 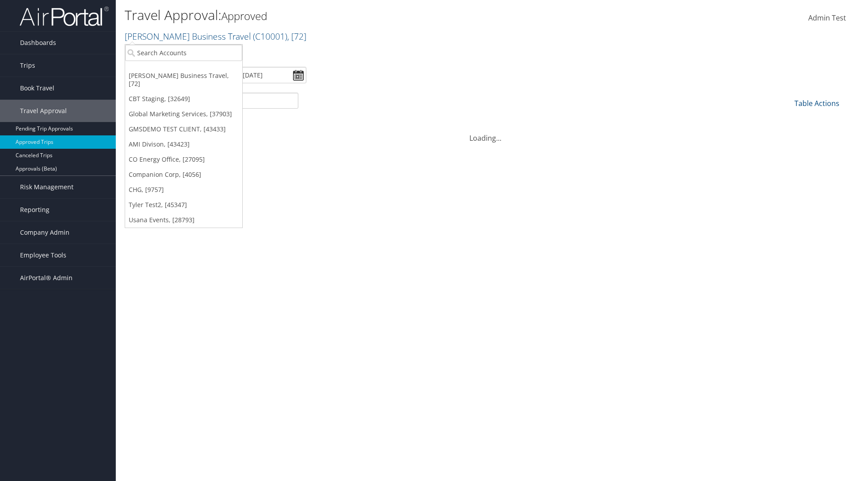 What do you see at coordinates (296, 36) in the screenshot?
I see `span: , [ 72 ]` at bounding box center [296, 36].